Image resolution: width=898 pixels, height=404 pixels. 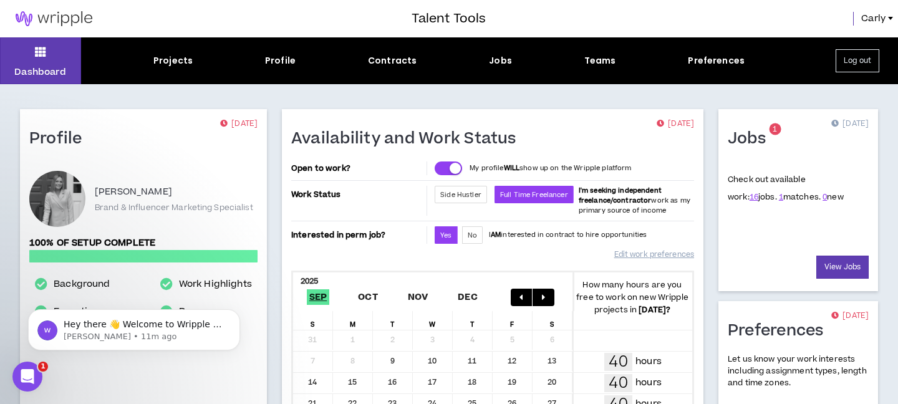 What do you see at coordinates (775, 129) in the screenshot?
I see `sup: 1` at bounding box center [775, 129].